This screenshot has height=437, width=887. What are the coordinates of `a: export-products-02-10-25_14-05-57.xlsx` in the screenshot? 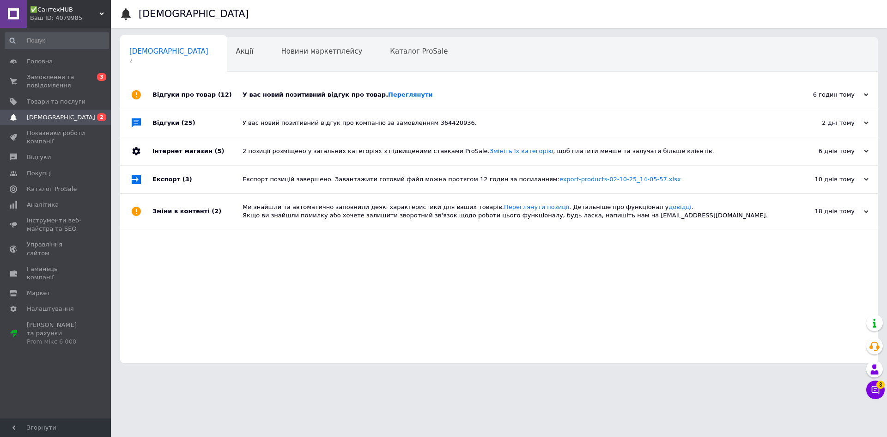 It's located at (620, 179).